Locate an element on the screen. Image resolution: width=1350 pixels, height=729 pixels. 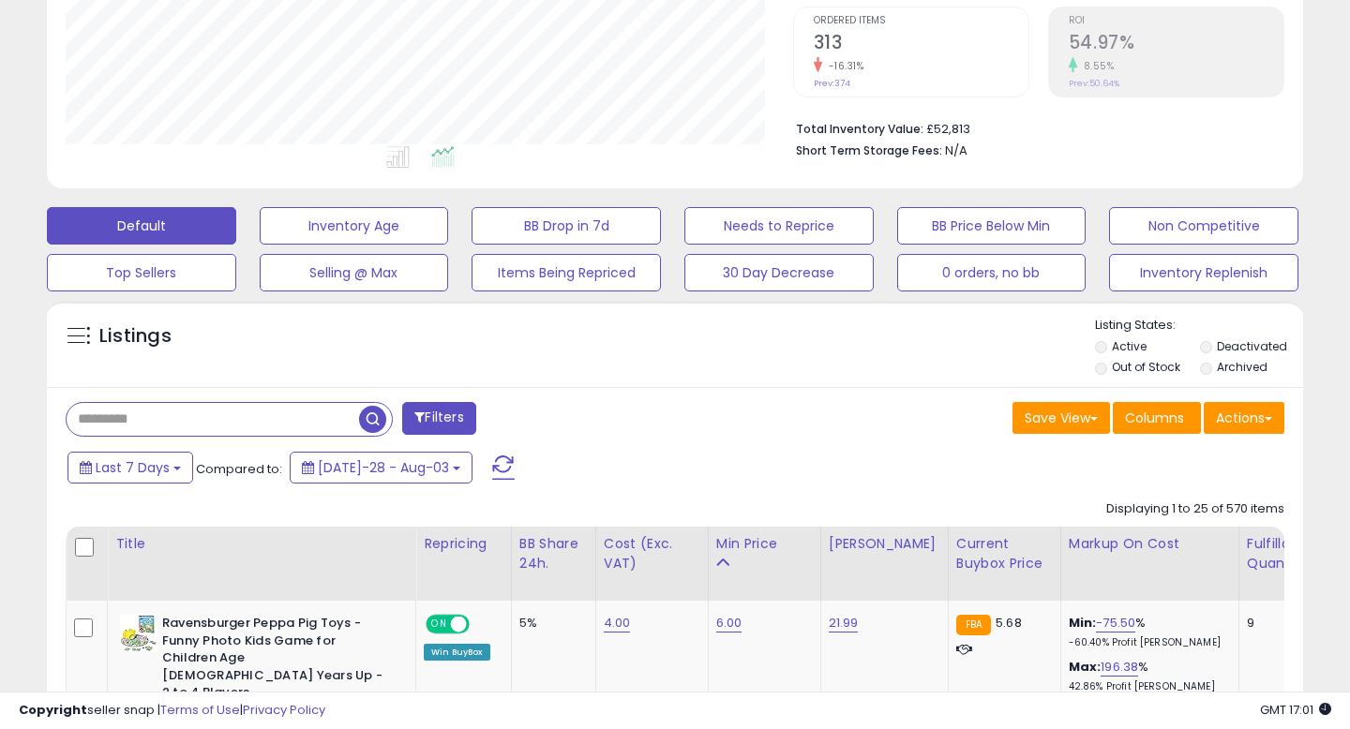
b: Max: is located at coordinates (1085, 667).